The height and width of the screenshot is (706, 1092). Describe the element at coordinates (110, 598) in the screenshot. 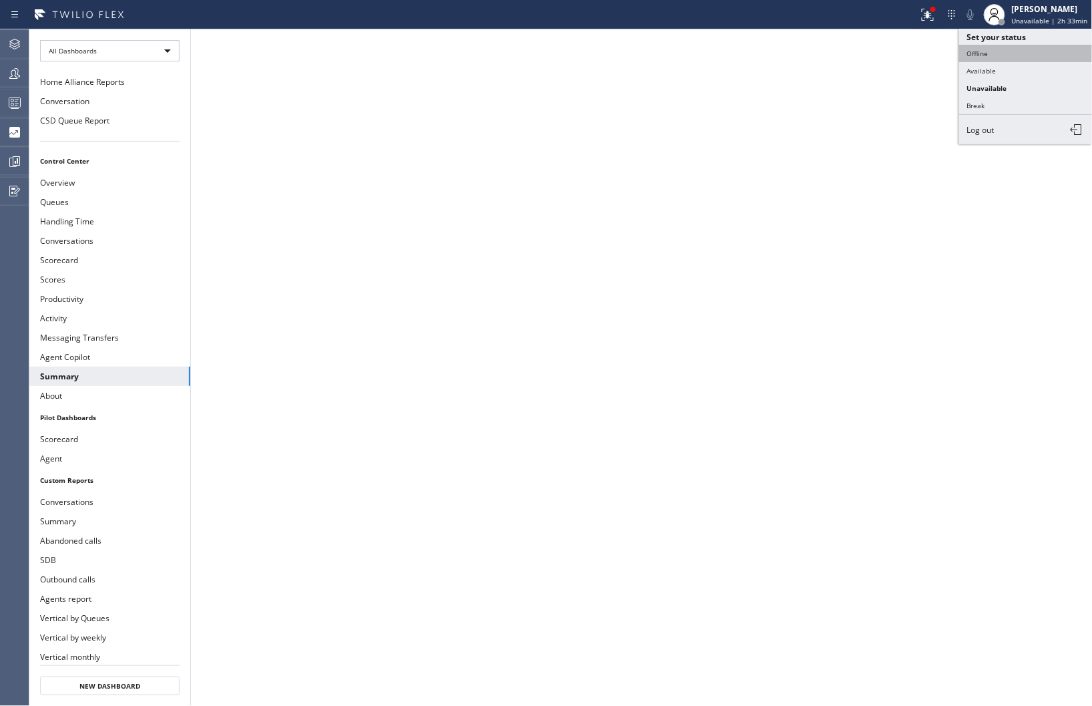

I see `button: Agents report` at that location.